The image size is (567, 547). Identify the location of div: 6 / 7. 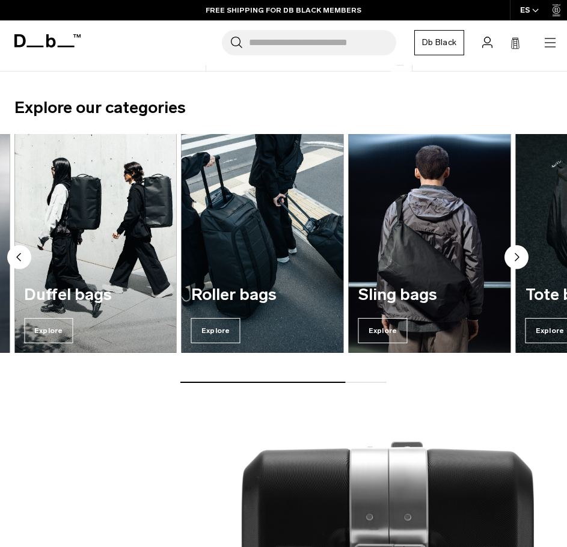
(430, 244).